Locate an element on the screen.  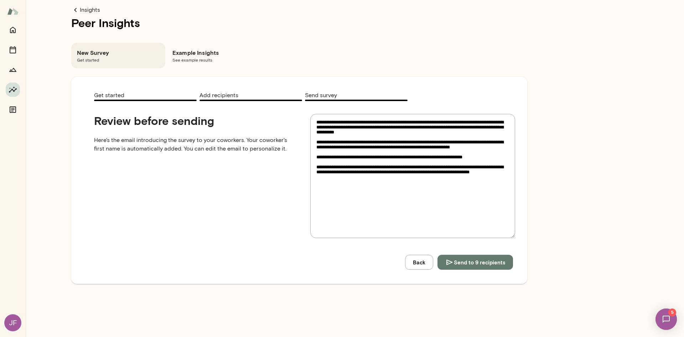
a: Insights is located at coordinates (299, 10).